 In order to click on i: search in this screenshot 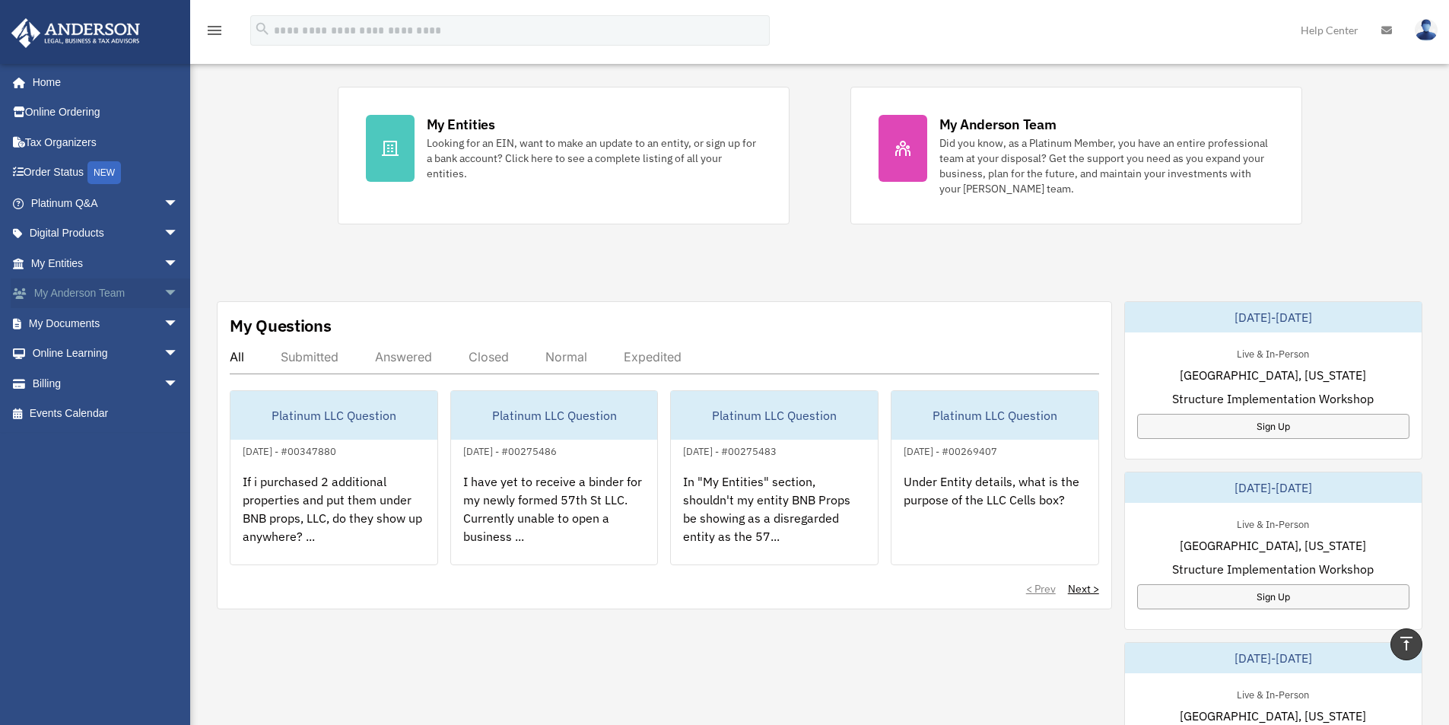, I will do `click(262, 29)`.